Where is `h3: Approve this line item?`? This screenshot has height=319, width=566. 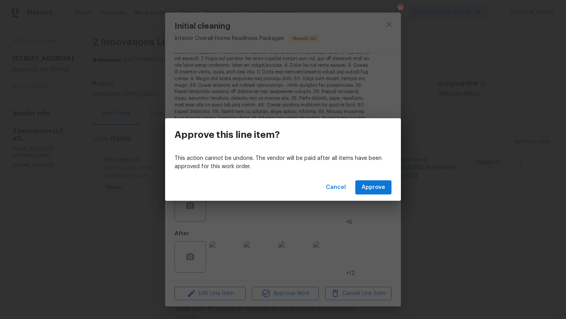 h3: Approve this line item? is located at coordinates (227, 135).